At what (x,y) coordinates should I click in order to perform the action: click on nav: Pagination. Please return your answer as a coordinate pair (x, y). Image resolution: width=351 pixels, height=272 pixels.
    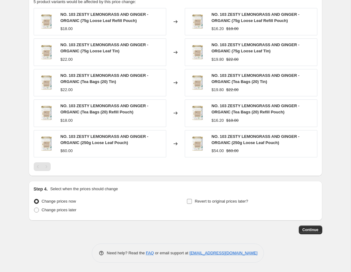
    Looking at the image, I should click on (42, 166).